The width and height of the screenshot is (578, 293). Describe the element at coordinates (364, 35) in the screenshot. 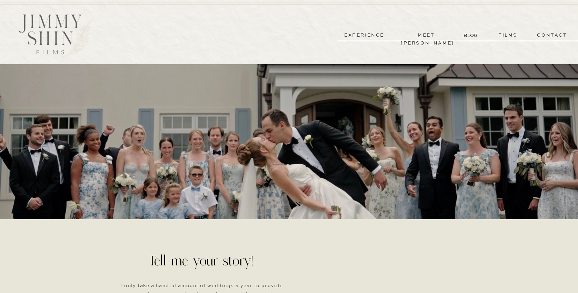

I see `a: experience` at that location.